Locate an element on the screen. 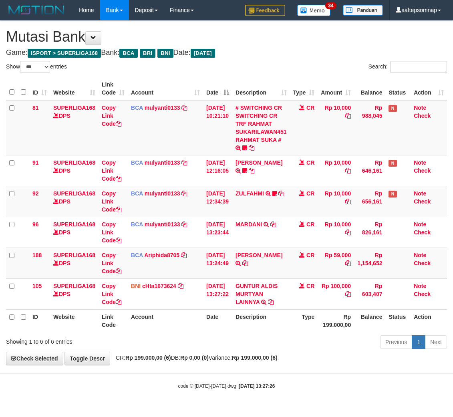  th: Type: activate to sort column ascending is located at coordinates (304, 88).